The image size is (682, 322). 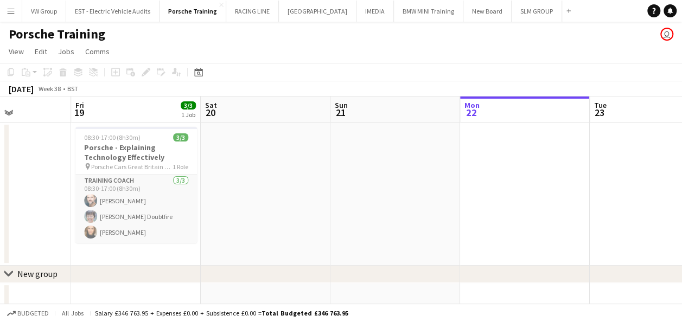 I want to click on span: Total Budgeted £346 763.95, so click(x=305, y=313).